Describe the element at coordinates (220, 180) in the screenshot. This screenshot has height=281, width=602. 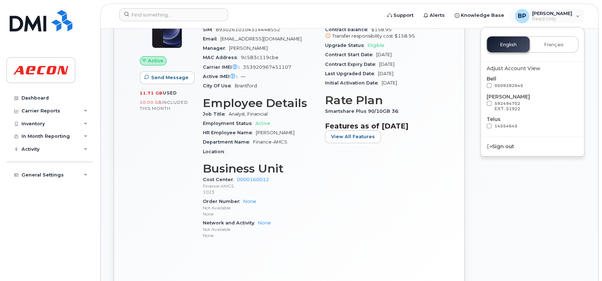
I see `span: Cost Center` at that location.